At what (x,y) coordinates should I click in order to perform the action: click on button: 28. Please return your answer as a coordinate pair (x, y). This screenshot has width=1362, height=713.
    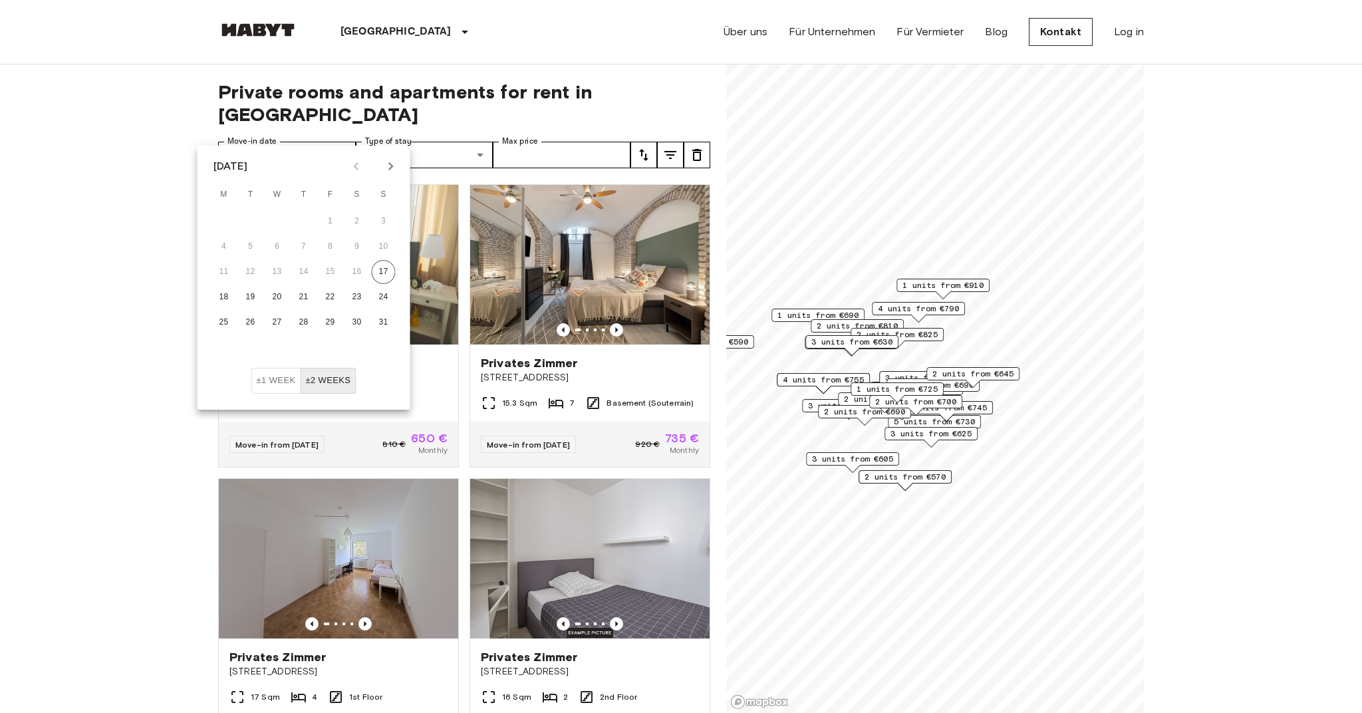
    Looking at the image, I should click on (304, 323).